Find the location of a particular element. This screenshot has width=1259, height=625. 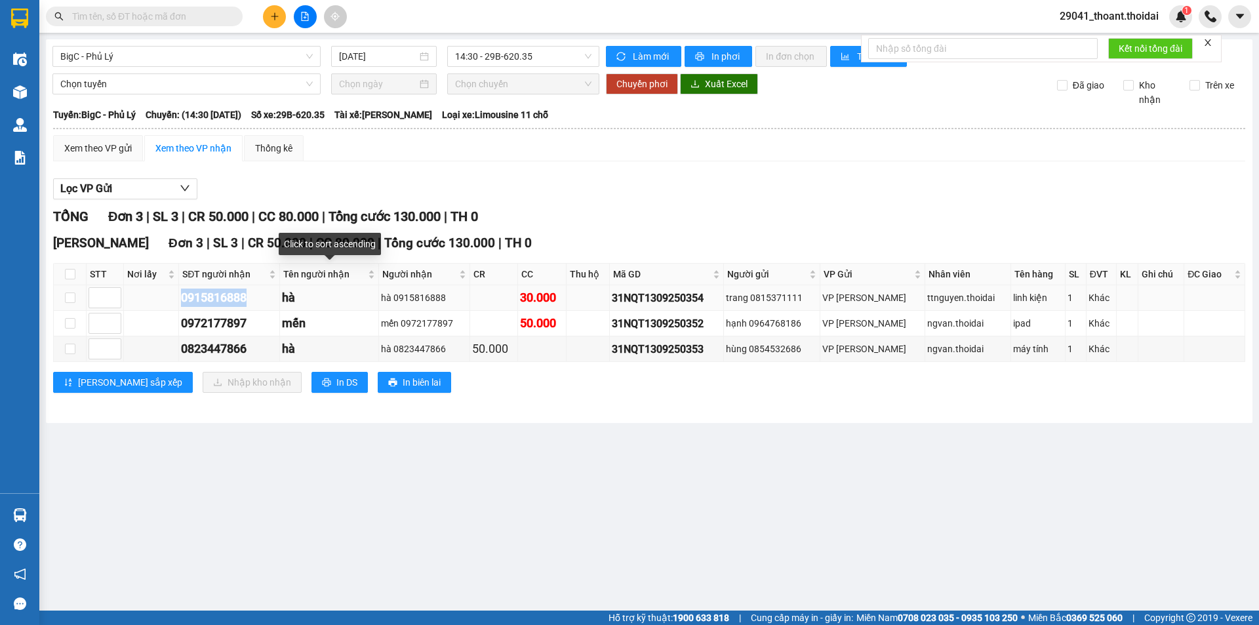

button: printerIn phơi is located at coordinates (718, 56).